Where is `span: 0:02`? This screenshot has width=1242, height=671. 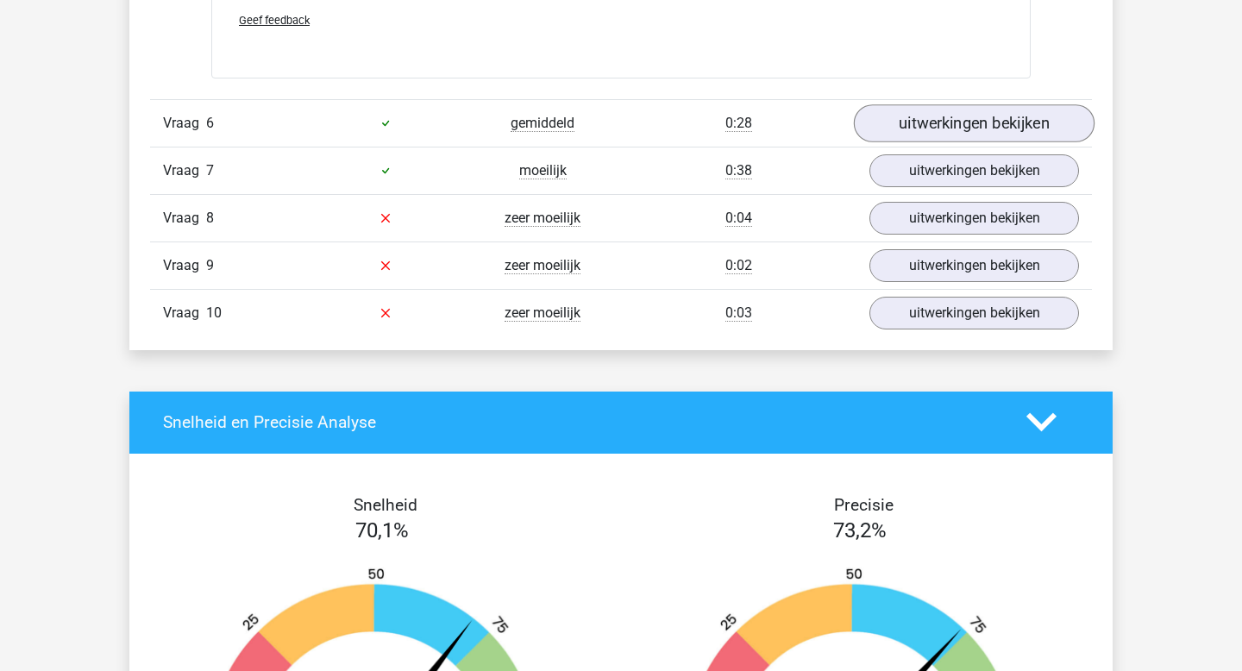
span: 0:02 is located at coordinates (739, 266).